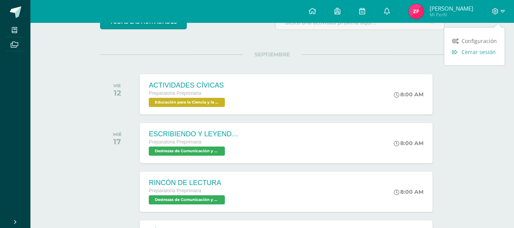 The height and width of the screenshot is (228, 514). What do you see at coordinates (416, 11) in the screenshot?
I see `img: b84f1c856ff6d210f0e690298216de9b.png` at bounding box center [416, 11].